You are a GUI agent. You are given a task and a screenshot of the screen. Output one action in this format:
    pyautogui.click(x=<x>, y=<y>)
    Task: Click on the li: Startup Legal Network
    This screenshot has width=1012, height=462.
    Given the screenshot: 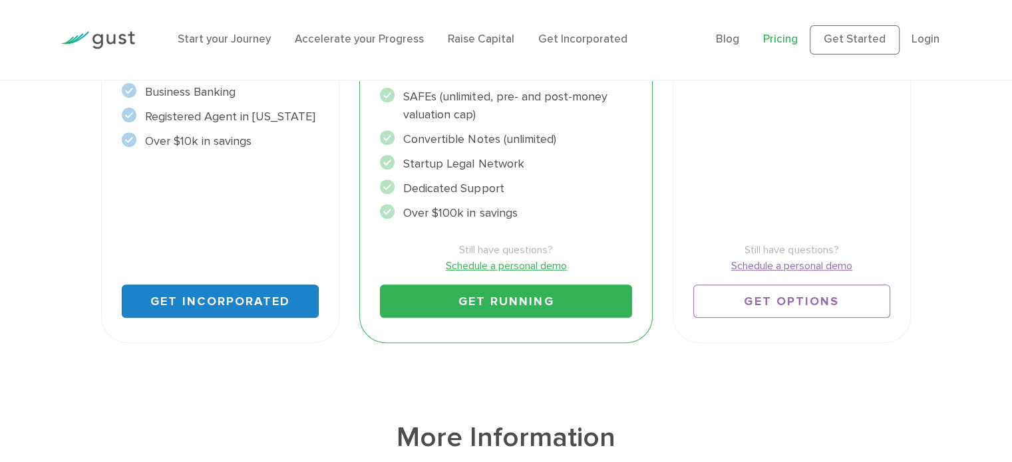 What is the action you would take?
    pyautogui.click(x=505, y=164)
    